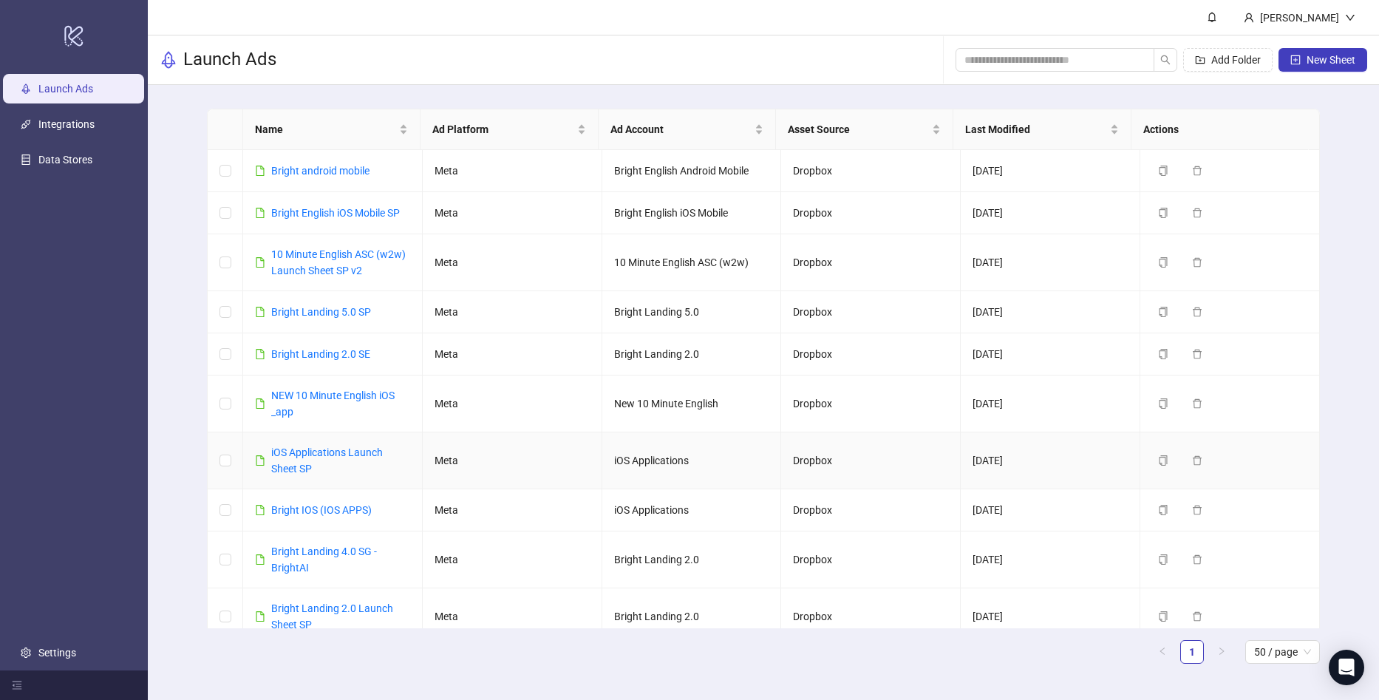 Image resolution: width=1379 pixels, height=700 pixels. What do you see at coordinates (1163, 652) in the screenshot?
I see `li: Previous Page` at bounding box center [1163, 652].